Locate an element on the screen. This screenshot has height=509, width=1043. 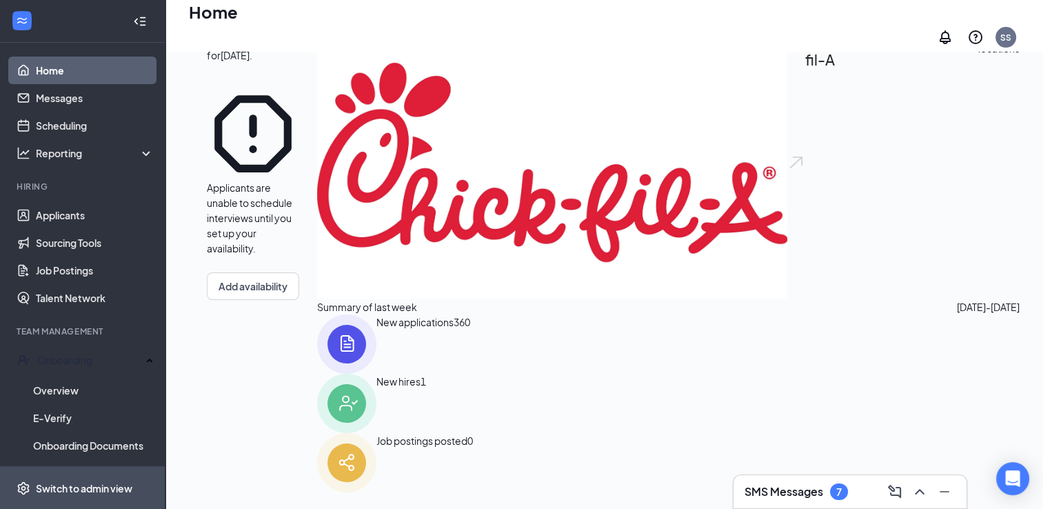
div: Reporting is located at coordinates (95, 153).